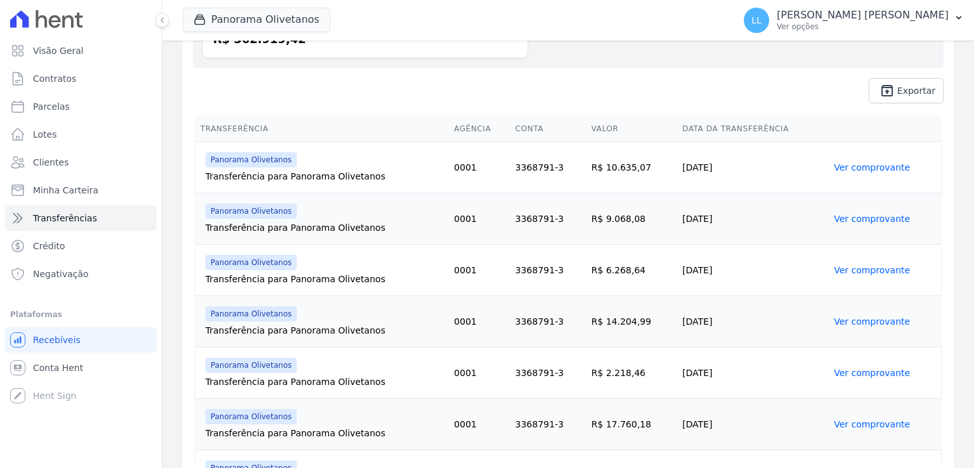 The image size is (974, 468). What do you see at coordinates (631, 424) in the screenshot?
I see `td: R$ 17.760,18` at bounding box center [631, 424].